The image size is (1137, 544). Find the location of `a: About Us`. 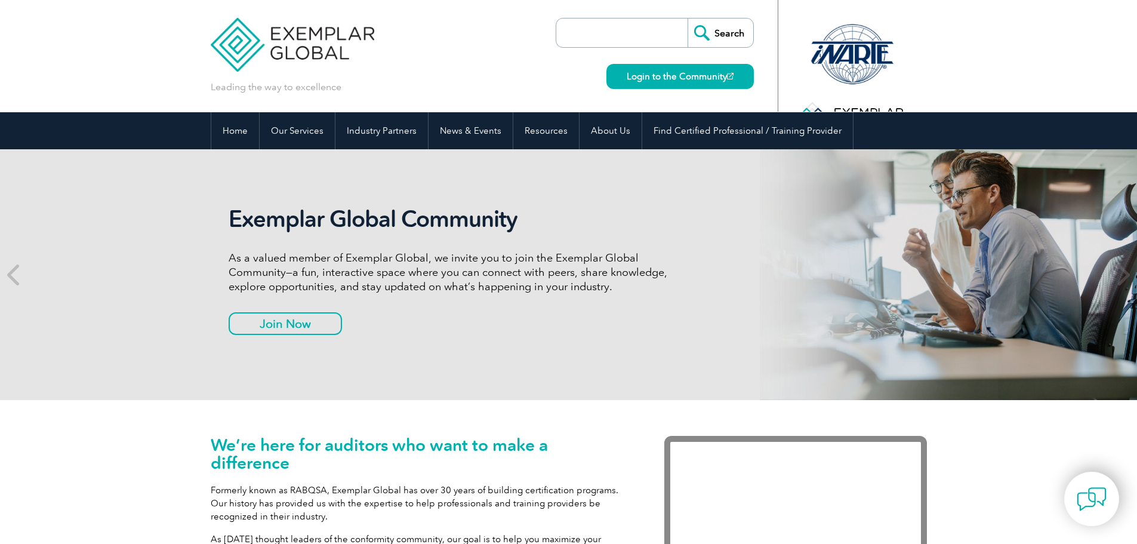

a: About Us is located at coordinates (611, 131).